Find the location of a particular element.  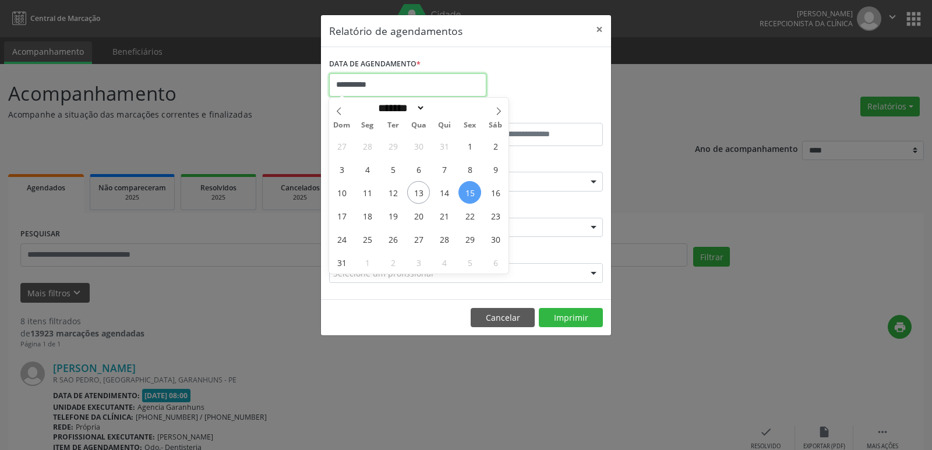

span: Agosto 13, 2025 is located at coordinates (418, 192).